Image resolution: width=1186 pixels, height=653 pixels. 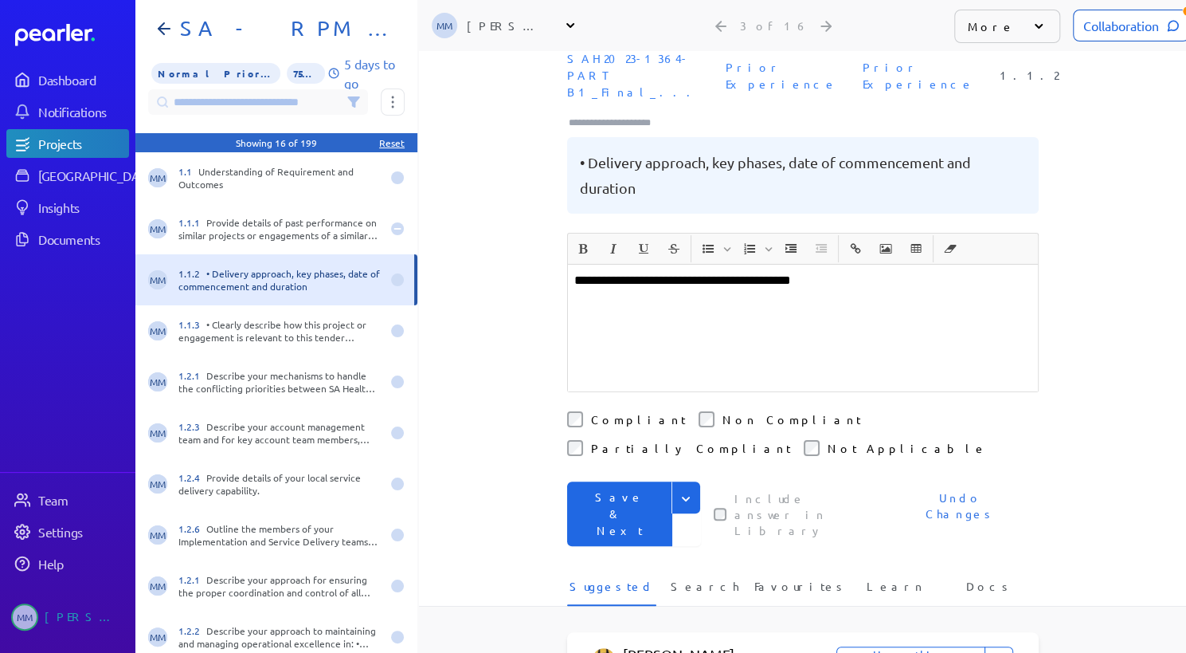 What do you see at coordinates (720, 514) in the screenshot?
I see `input: This checkbox controls whether your answer will be included in the Answer Library for future use` at bounding box center [720, 514].